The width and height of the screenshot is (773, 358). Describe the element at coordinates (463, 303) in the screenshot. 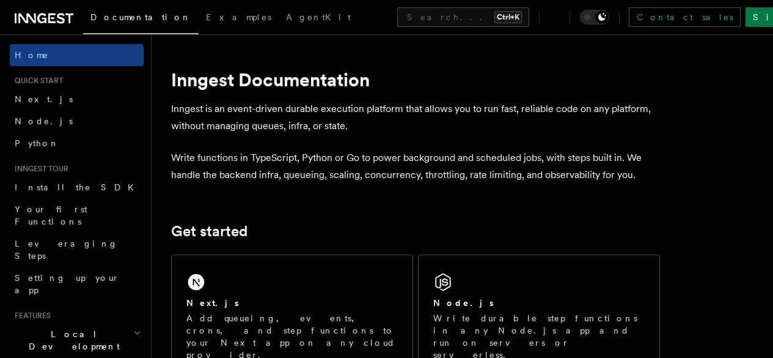

I see `h2: Node.js` at that location.